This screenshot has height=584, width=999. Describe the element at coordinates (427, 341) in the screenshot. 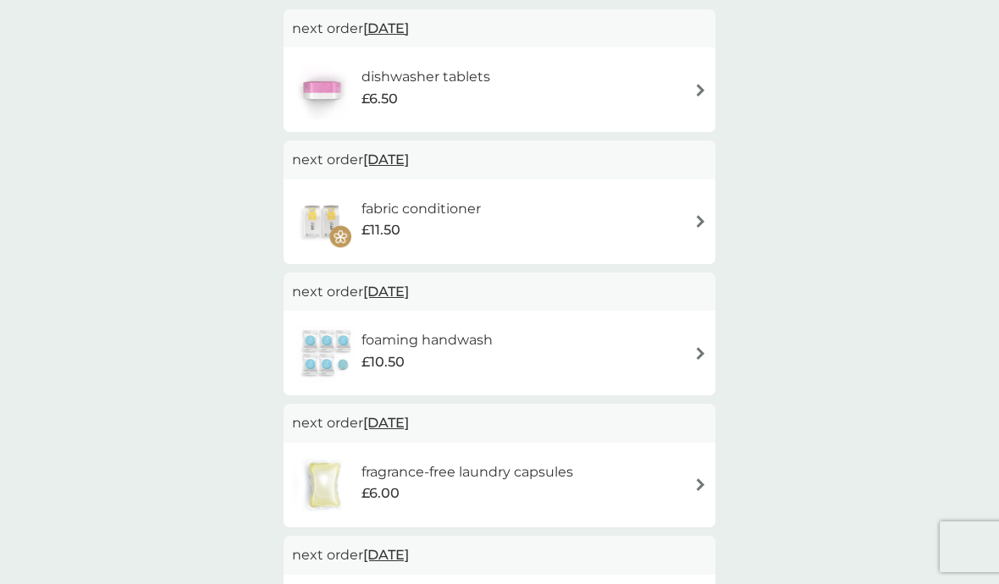

I see `h6: foaming handwash` at that location.